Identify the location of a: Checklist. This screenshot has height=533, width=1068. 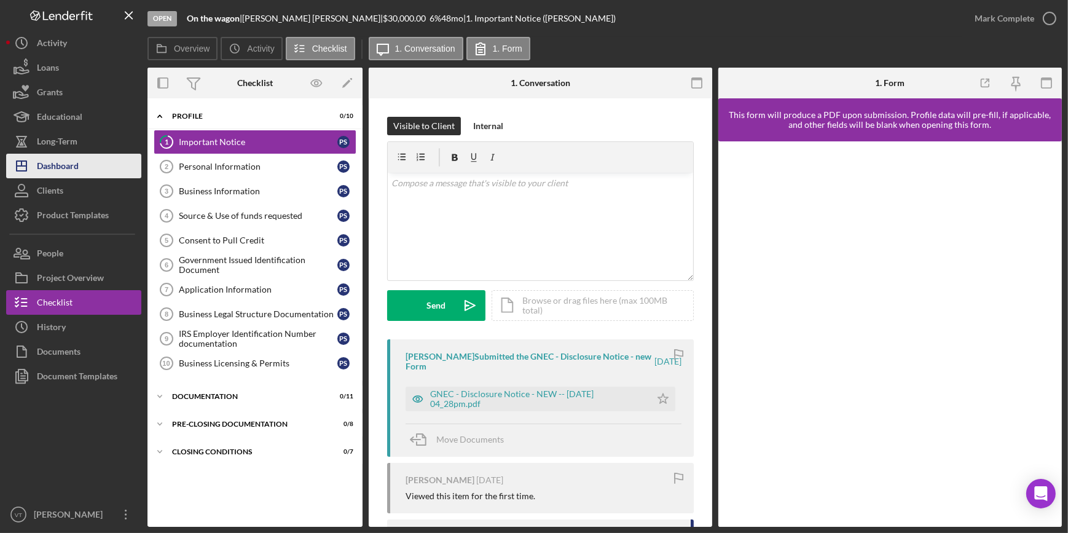
(74, 302).